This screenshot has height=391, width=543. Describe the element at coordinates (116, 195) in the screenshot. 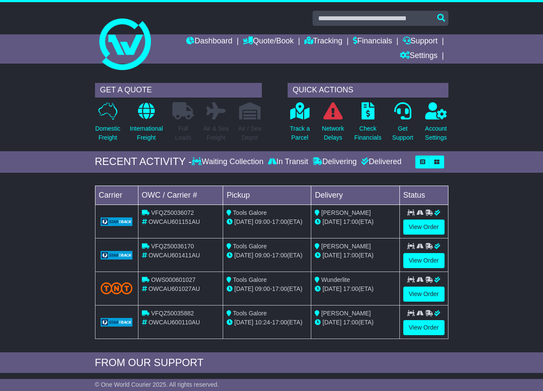

I see `td: Carrier` at that location.